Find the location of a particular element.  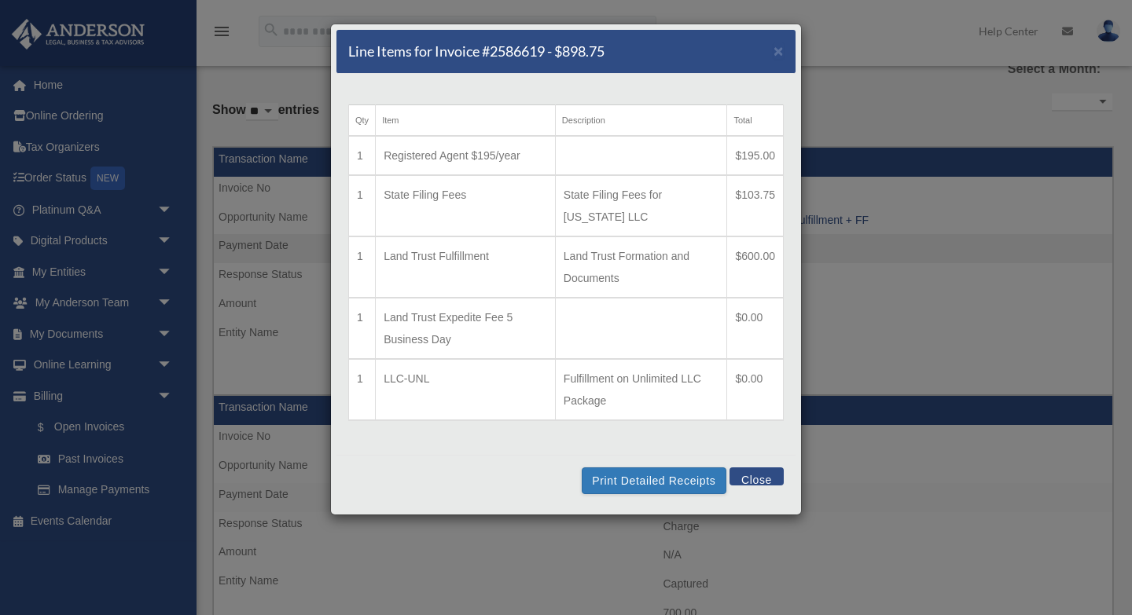

td: $195.00 is located at coordinates (755, 156).